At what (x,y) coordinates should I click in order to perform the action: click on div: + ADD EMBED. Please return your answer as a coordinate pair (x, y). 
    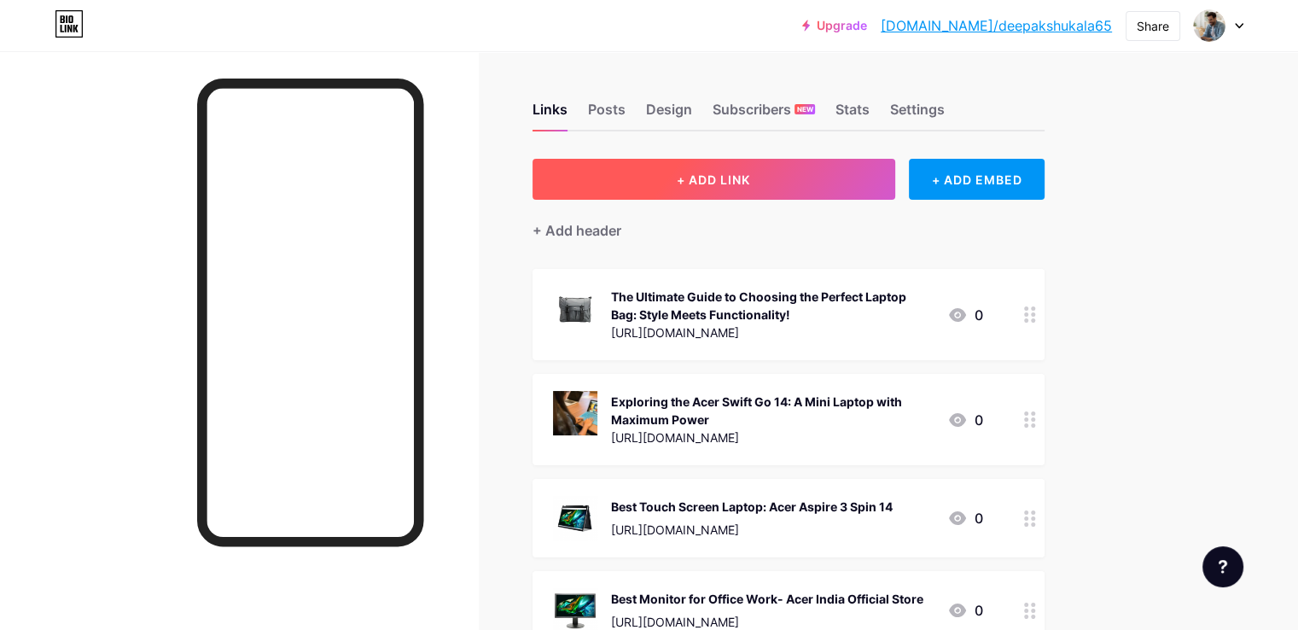
    Looking at the image, I should click on (976, 179).